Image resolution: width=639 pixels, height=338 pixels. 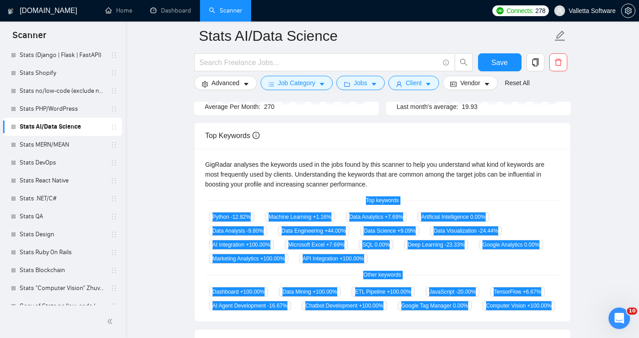 What do you see at coordinates (470, 107) in the screenshot?
I see `span: 19.93` at bounding box center [470, 107].